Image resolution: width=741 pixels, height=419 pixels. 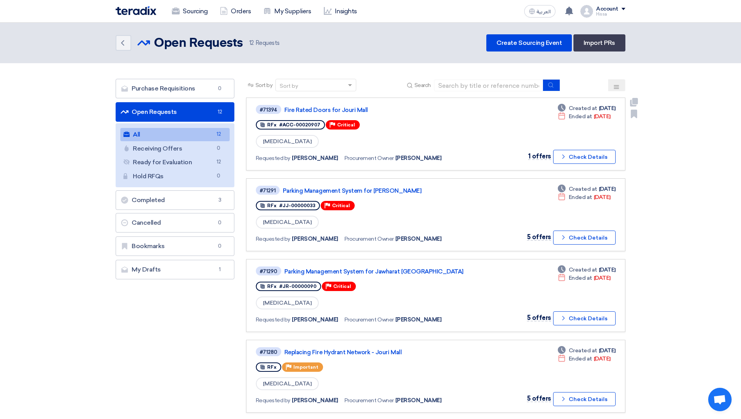 I want to click on a: Orders, so click(x=235, y=11).